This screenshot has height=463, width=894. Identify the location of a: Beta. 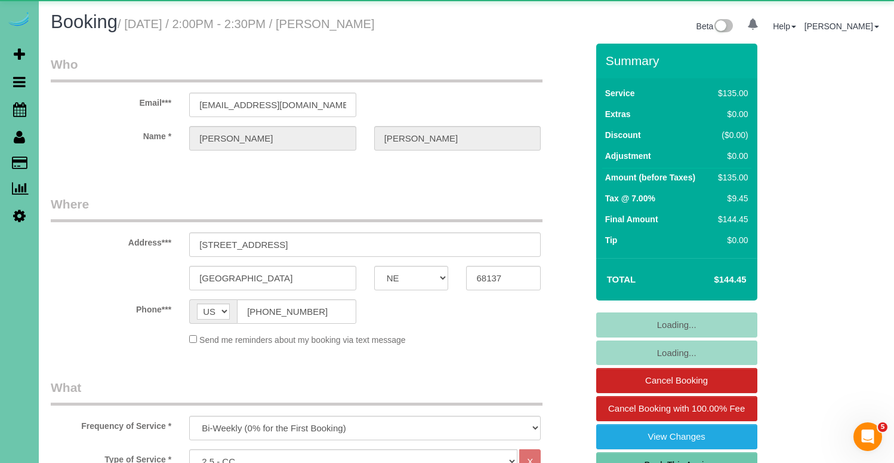
(715, 26).